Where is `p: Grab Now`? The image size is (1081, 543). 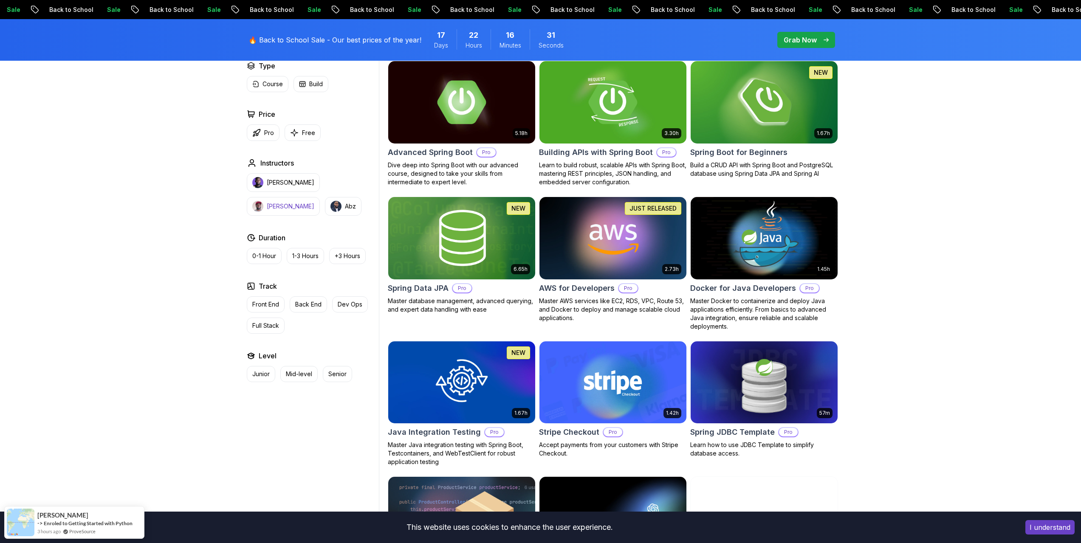
p: Grab Now is located at coordinates (800, 40).